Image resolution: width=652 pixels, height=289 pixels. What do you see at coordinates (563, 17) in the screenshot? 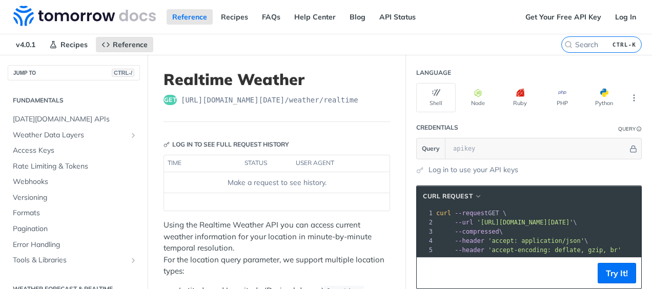
I see `a: Get Your Free API Key` at bounding box center [563, 17].